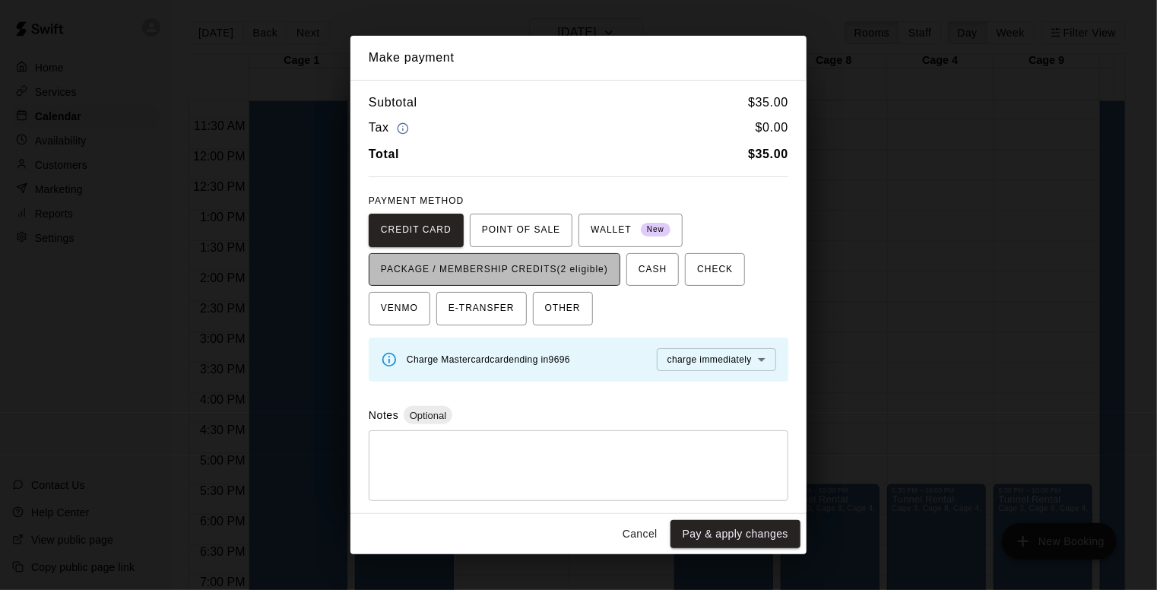  Describe the element at coordinates (391, 128) in the screenshot. I see `h6: Tax` at that location.